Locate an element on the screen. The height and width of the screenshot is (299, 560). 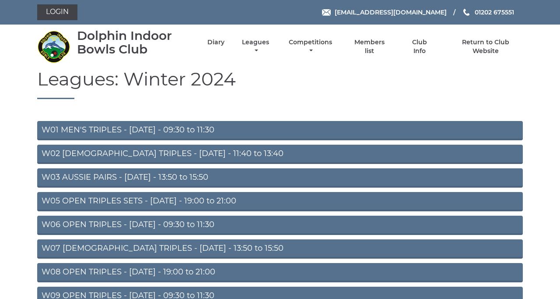
a: Competitions is located at coordinates (310, 46).